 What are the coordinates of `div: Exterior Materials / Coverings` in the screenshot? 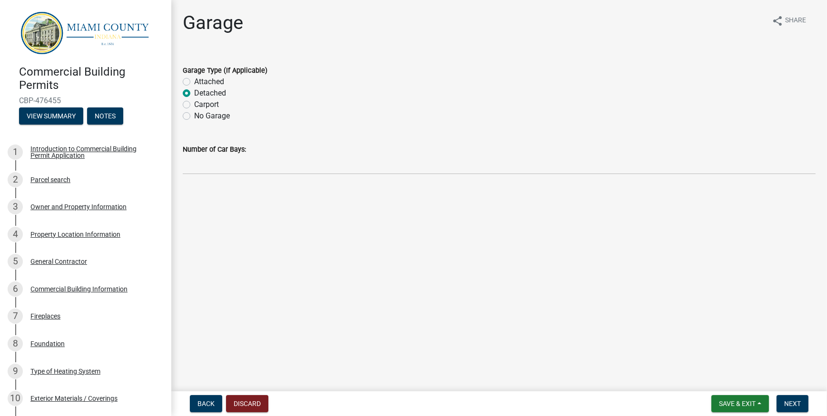 It's located at (74, 399).